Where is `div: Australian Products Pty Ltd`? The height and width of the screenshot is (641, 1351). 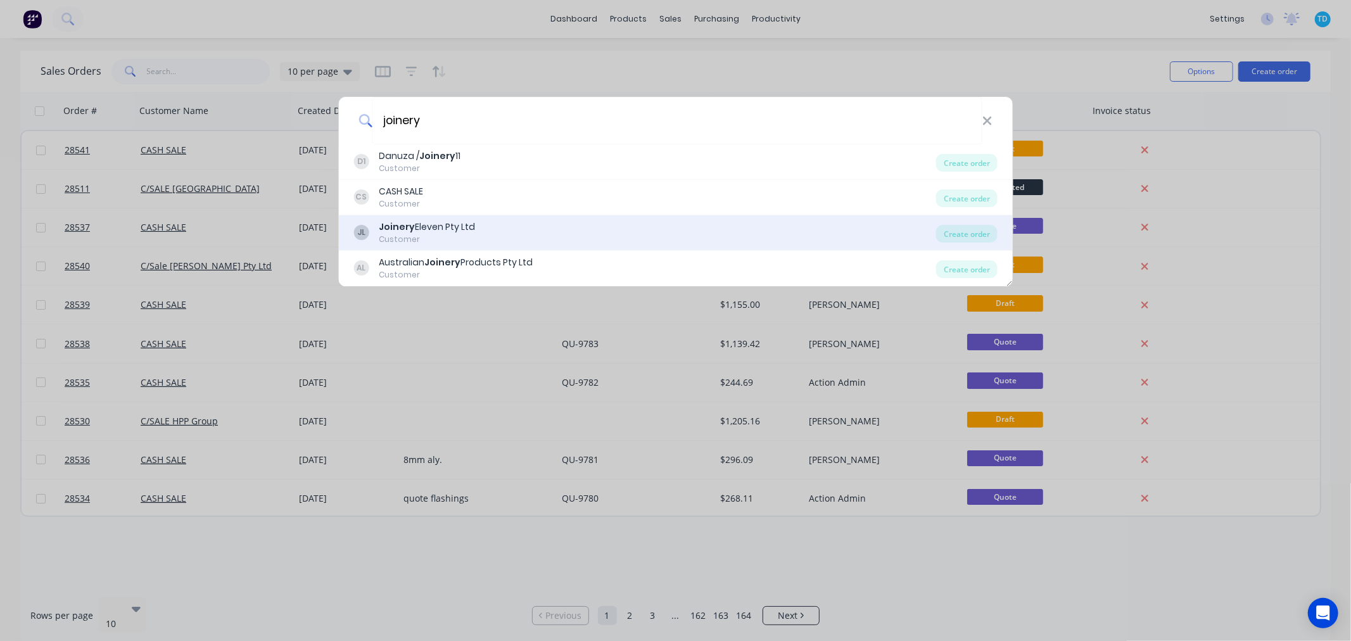 div: Australian Products Pty Ltd is located at coordinates (455, 262).